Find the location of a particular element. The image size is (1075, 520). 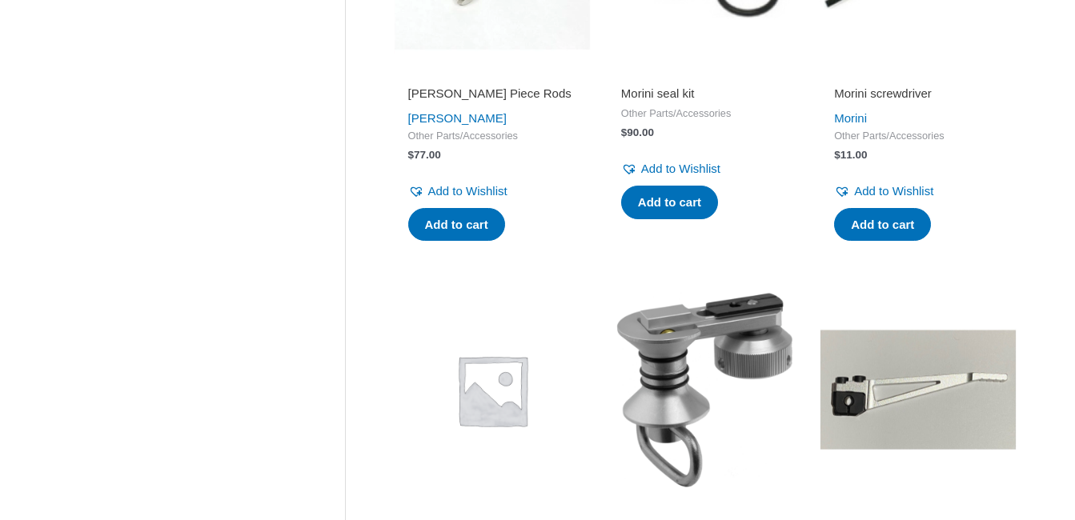

a: Add to cart: “Morini screwdriver” is located at coordinates (882, 225).